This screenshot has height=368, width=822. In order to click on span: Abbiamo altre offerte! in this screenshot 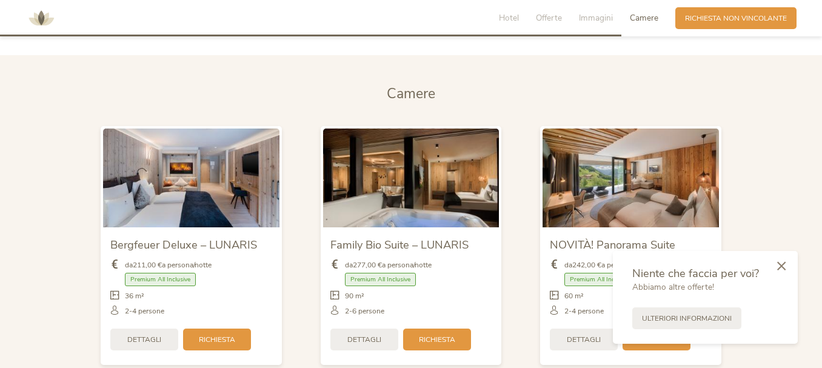, I will do `click(673, 287)`.